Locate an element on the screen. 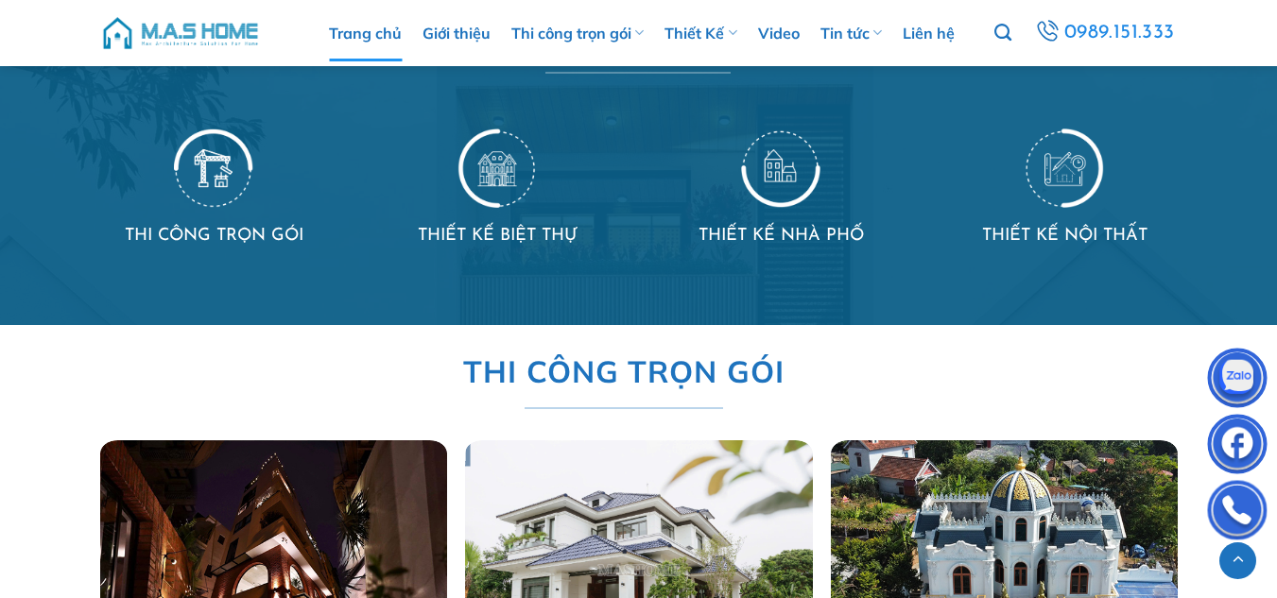 Image resolution: width=1277 pixels, height=598 pixels. a: Thiết Kế is located at coordinates (701, 33).